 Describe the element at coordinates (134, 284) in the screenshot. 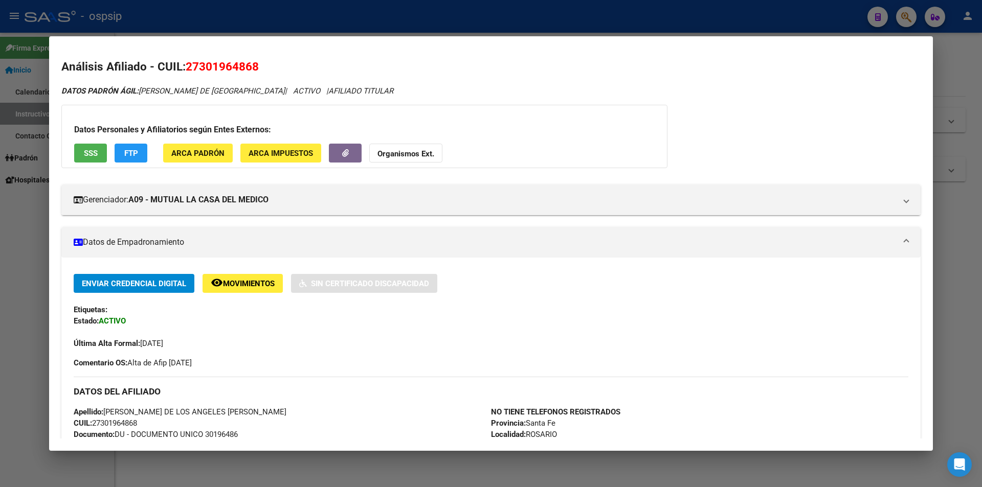

I see `span: Enviar Credencial Digital` at that location.